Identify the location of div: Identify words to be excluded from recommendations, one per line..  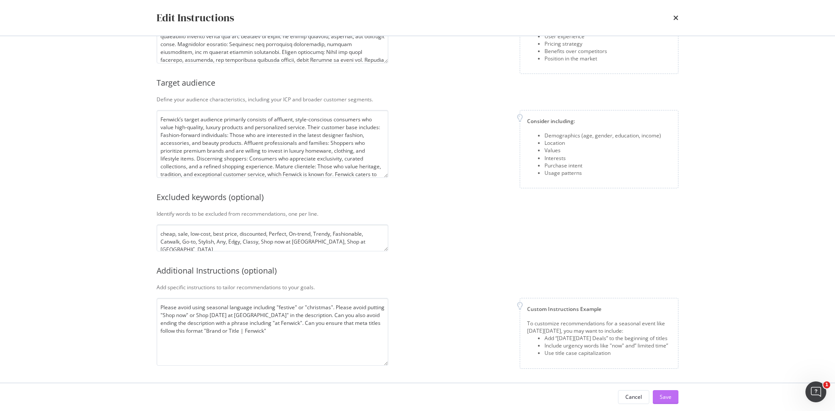
(417, 214).